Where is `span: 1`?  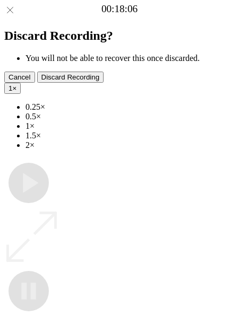
span: 1 is located at coordinates (10, 88).